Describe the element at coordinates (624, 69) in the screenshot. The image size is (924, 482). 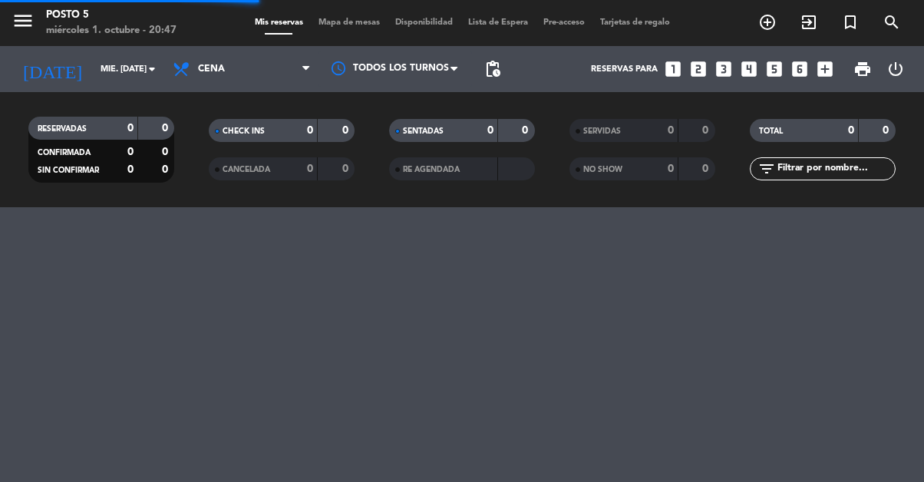
I see `span: Reservas para` at that location.